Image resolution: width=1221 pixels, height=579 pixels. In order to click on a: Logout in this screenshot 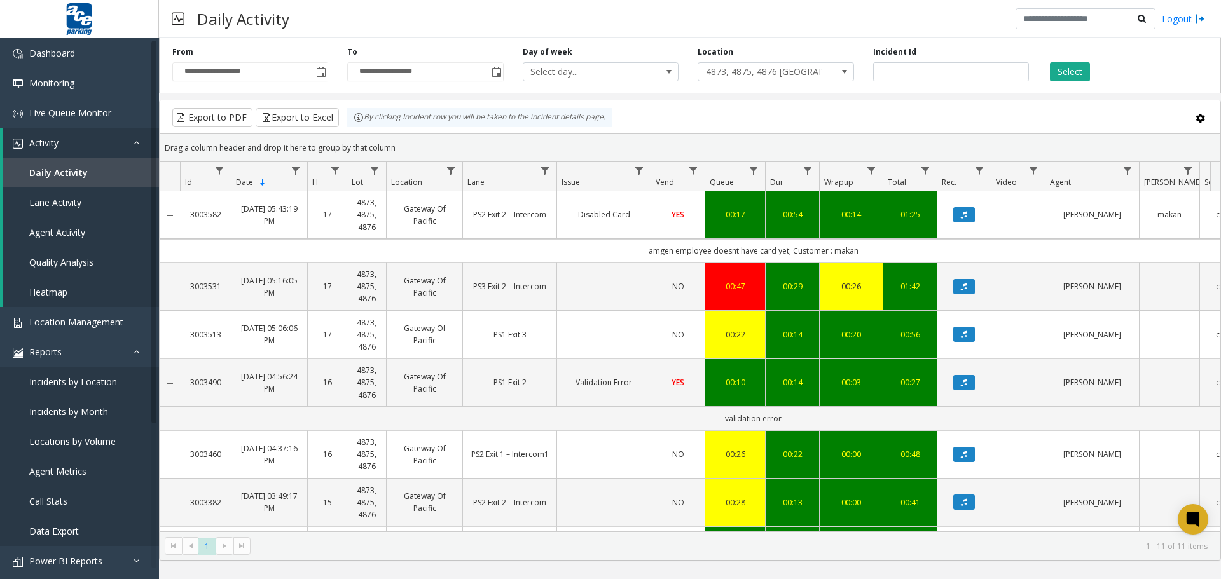, I will do `click(1184, 18)`.